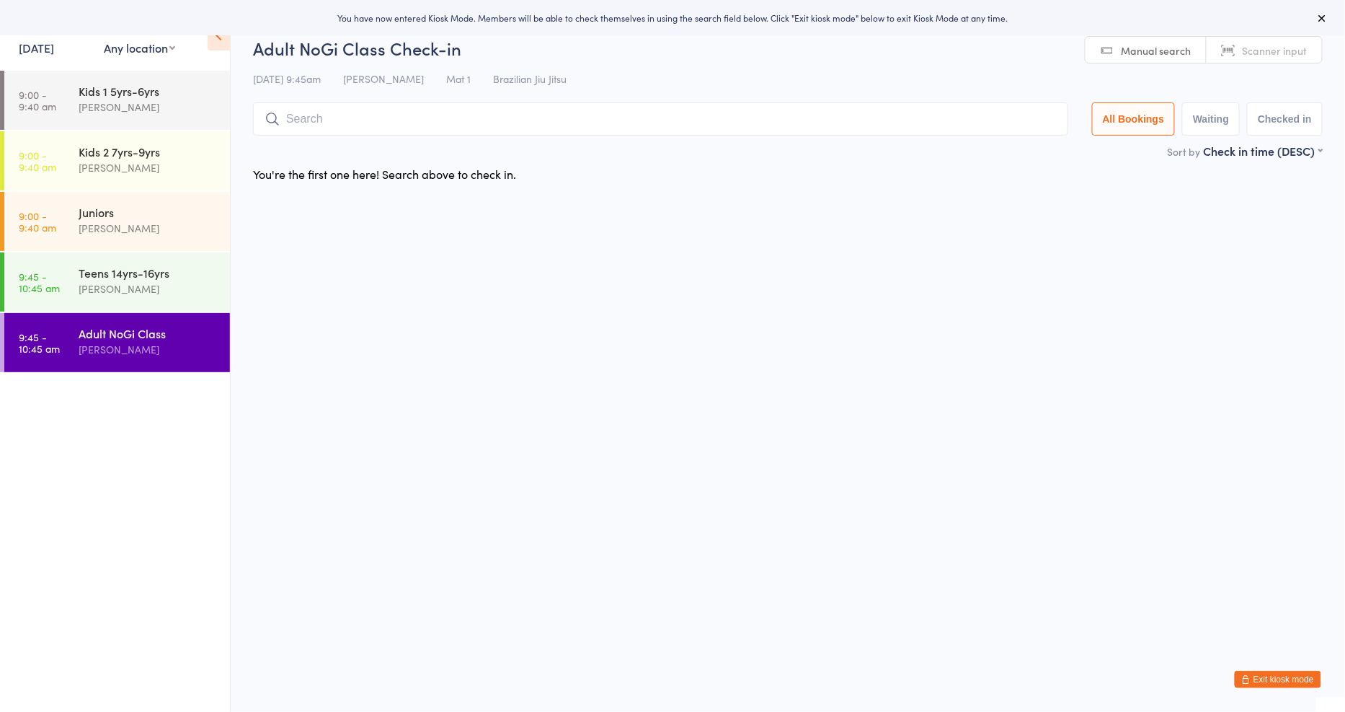 This screenshot has height=712, width=1345. I want to click on span: Mat 1, so click(459, 79).